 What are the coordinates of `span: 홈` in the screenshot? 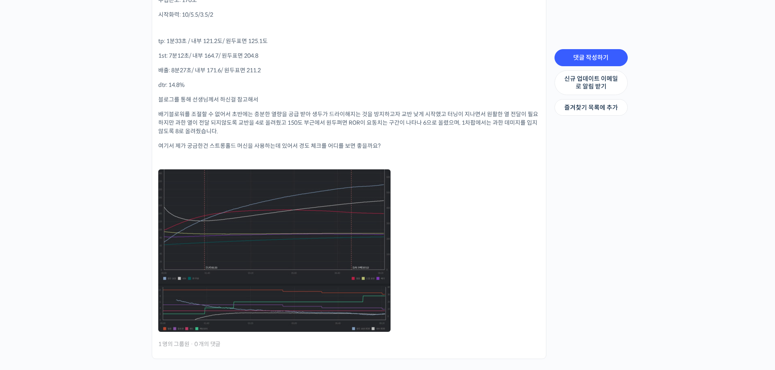 It's located at (28, 273).